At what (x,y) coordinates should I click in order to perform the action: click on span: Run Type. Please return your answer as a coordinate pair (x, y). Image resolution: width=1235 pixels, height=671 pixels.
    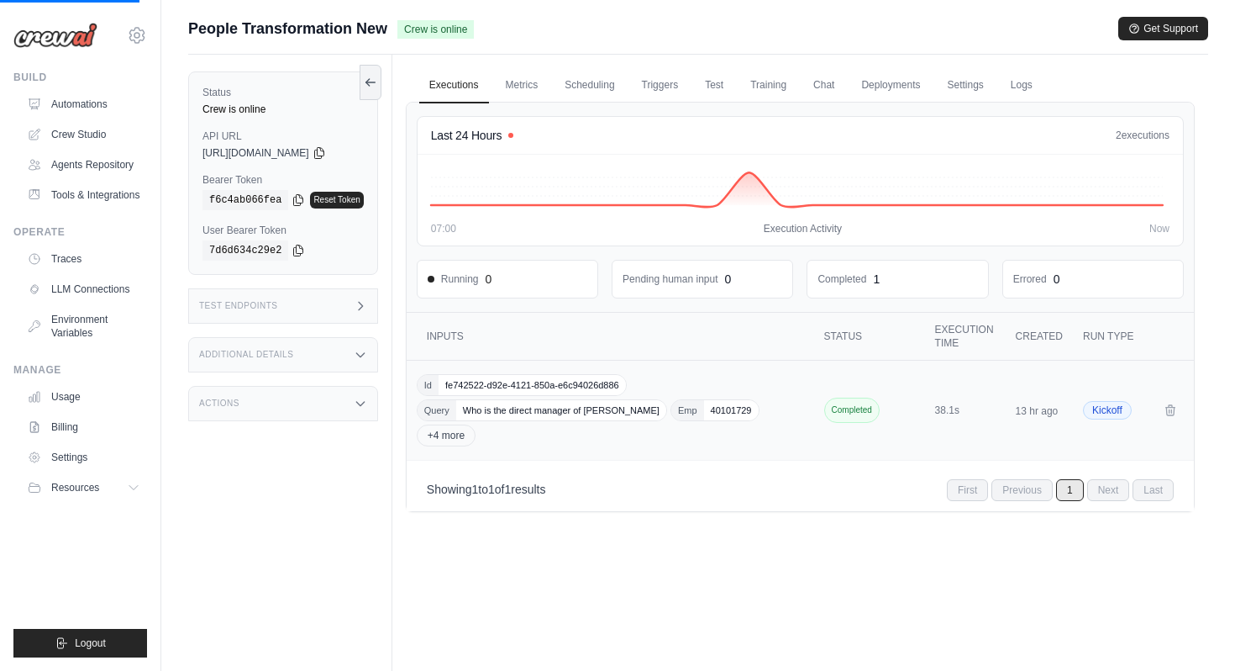
    Looking at the image, I should click on (1108, 336).